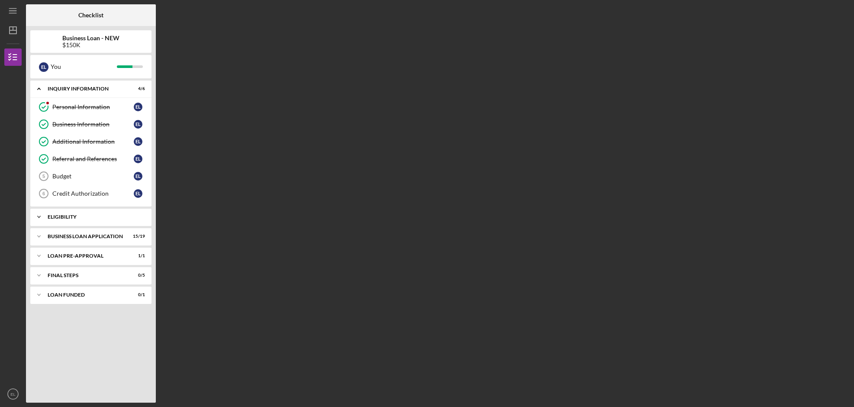  Describe the element at coordinates (137, 295) in the screenshot. I see `div: 0 / 1` at that location.